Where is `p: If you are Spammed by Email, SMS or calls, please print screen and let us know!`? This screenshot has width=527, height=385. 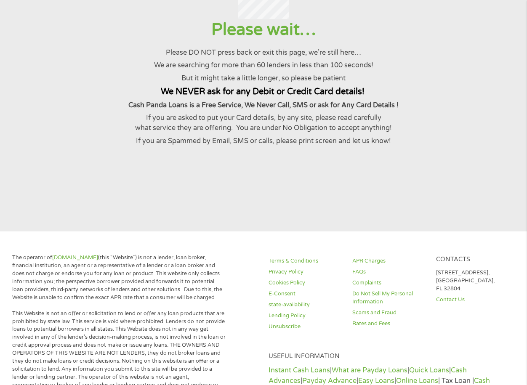
p: If you are Spammed by Email, SMS or calls, please print screen and let us know! is located at coordinates (263, 141).